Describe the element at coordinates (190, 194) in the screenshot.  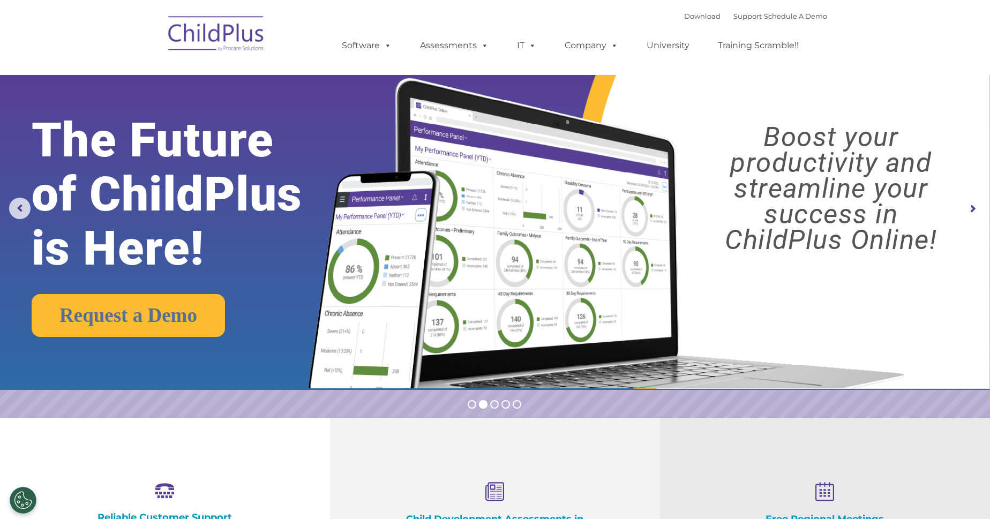
I see `rs-layer: The Future of ChildPlus is Here!` at that location.